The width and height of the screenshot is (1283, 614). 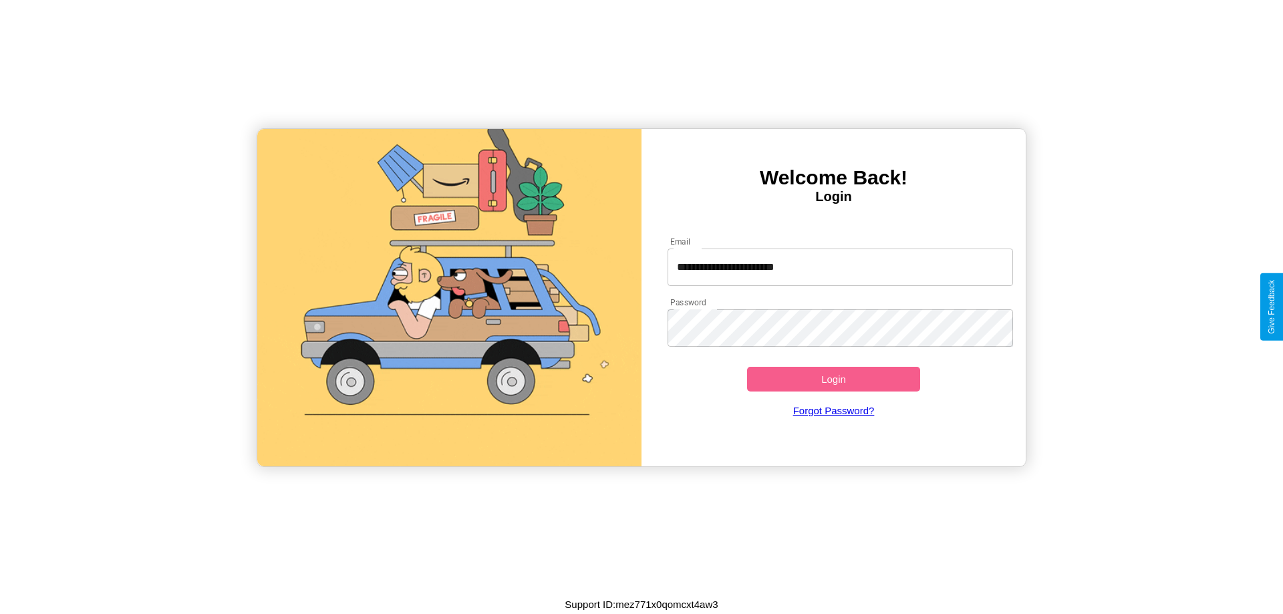 I want to click on h3: Welcome Back!, so click(x=834, y=178).